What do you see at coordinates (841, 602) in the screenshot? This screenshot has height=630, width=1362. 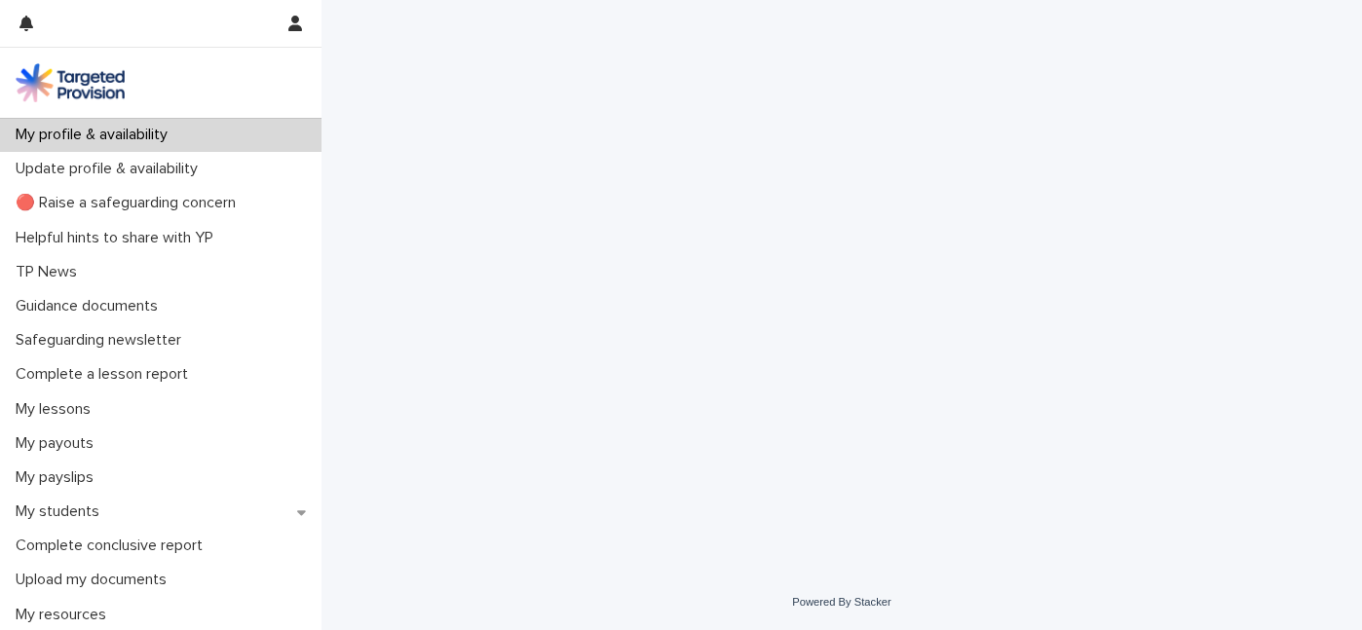 I see `a: Powered By Stacker` at bounding box center [841, 602].